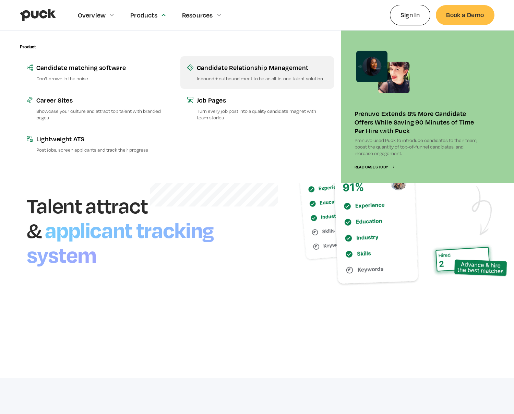 The width and height of the screenshot is (514, 414). Describe the element at coordinates (101, 78) in the screenshot. I see `p: Don’t drown in the noise` at that location.